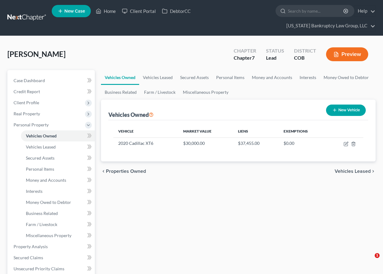 This screenshot has width=383, height=274. What do you see at coordinates (30, 246) in the screenshot?
I see `span: Property Analysis` at bounding box center [30, 246].